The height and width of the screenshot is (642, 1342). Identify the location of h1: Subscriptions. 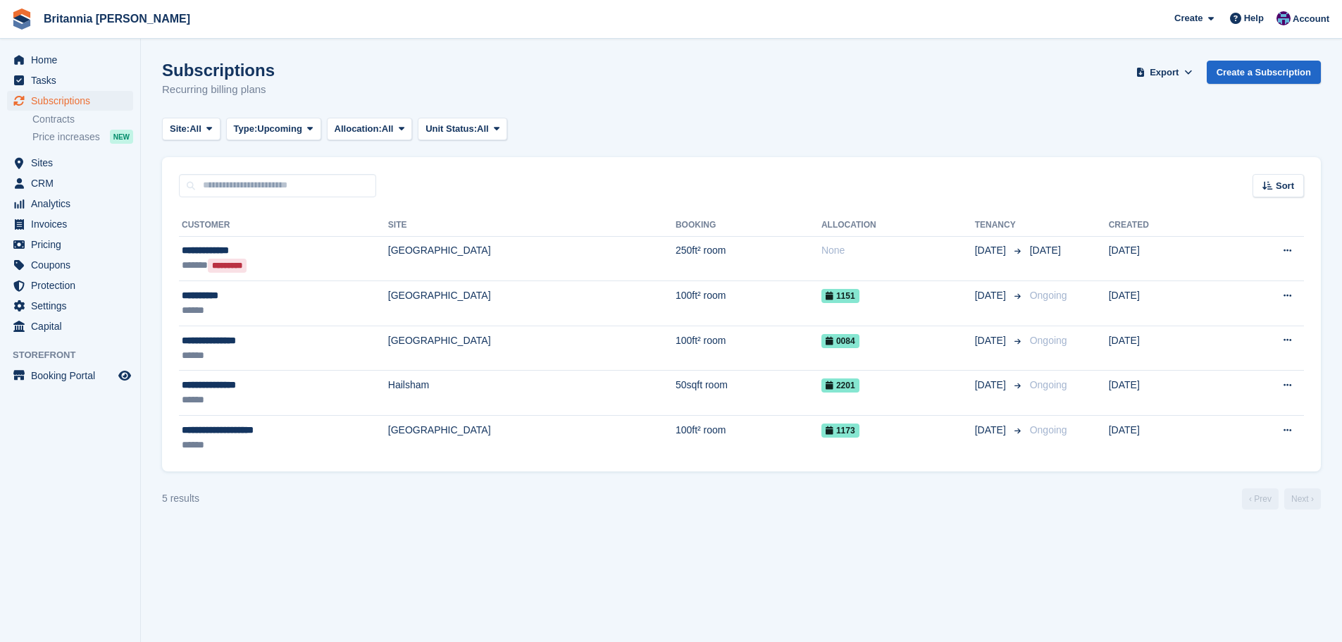
(218, 70).